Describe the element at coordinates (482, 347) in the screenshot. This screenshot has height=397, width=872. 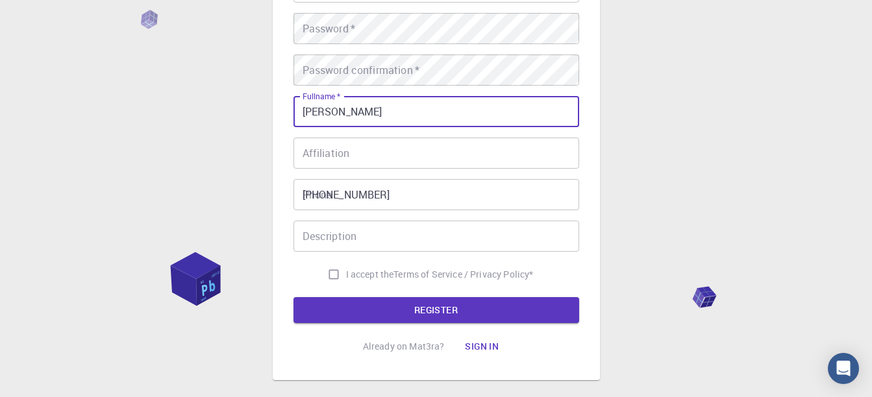
I see `button: Sign in` at that location.